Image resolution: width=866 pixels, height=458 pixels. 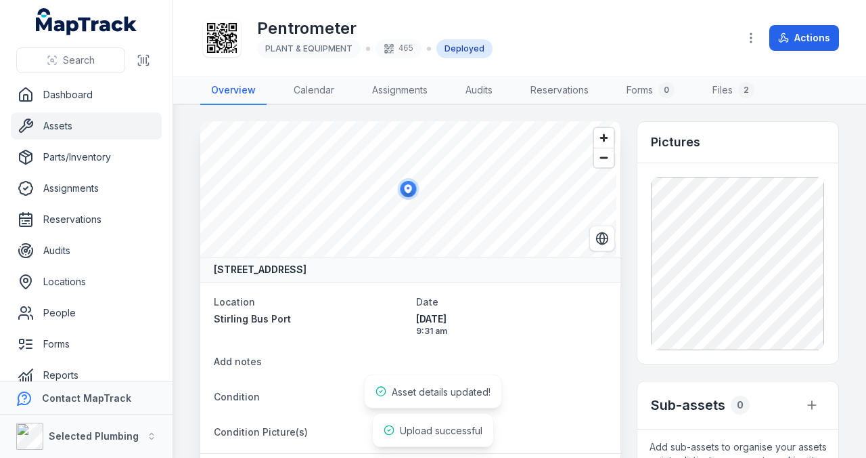 I want to click on span: PLANT & EQUIPMENT, so click(x=309, y=48).